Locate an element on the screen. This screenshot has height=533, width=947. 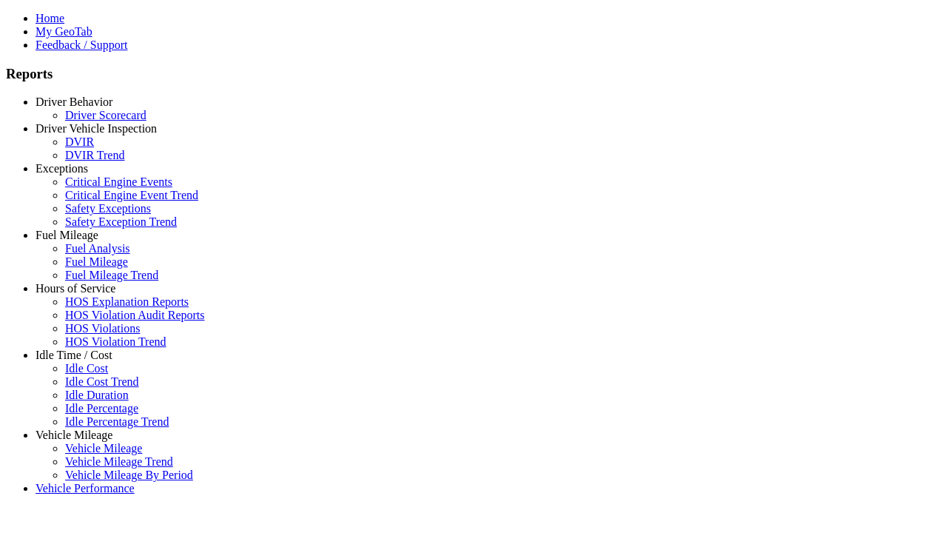
a: Idle Cost Trend is located at coordinates (102, 381).